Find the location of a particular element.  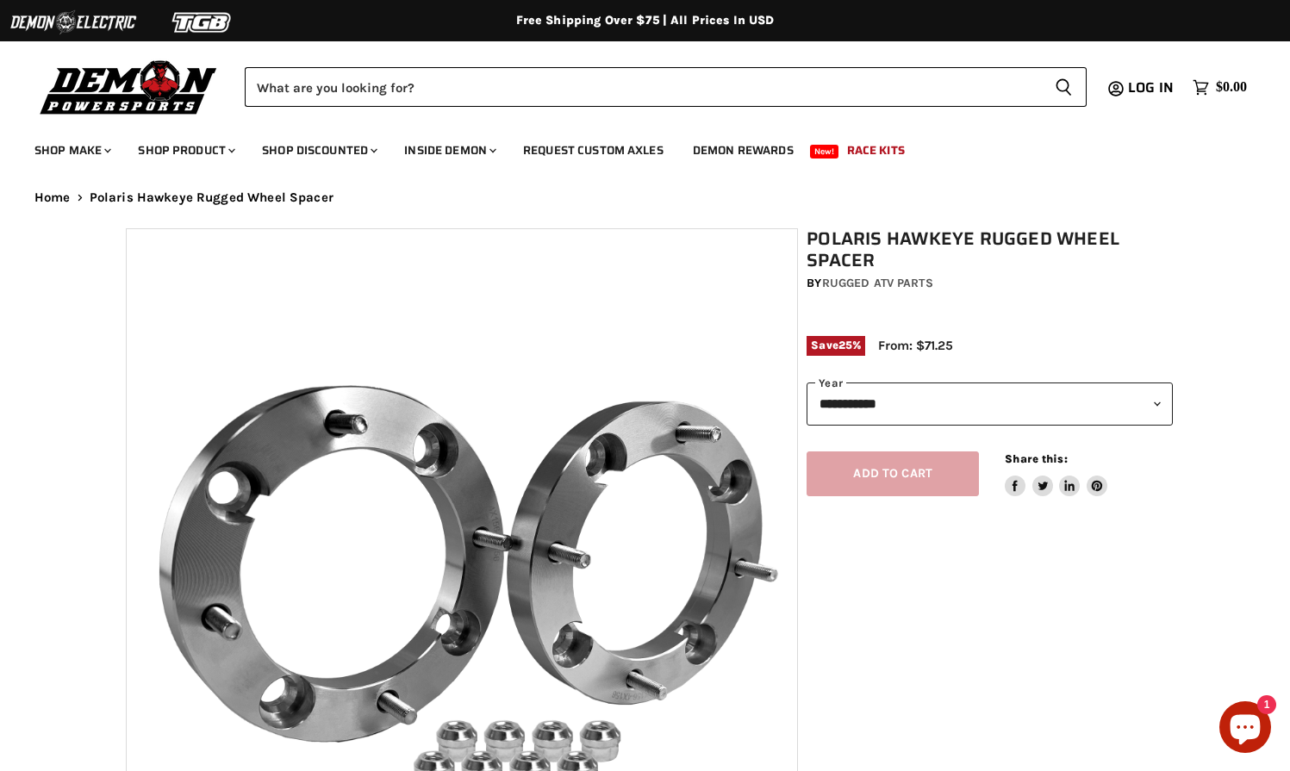

span: $0.00 is located at coordinates (1232, 87).